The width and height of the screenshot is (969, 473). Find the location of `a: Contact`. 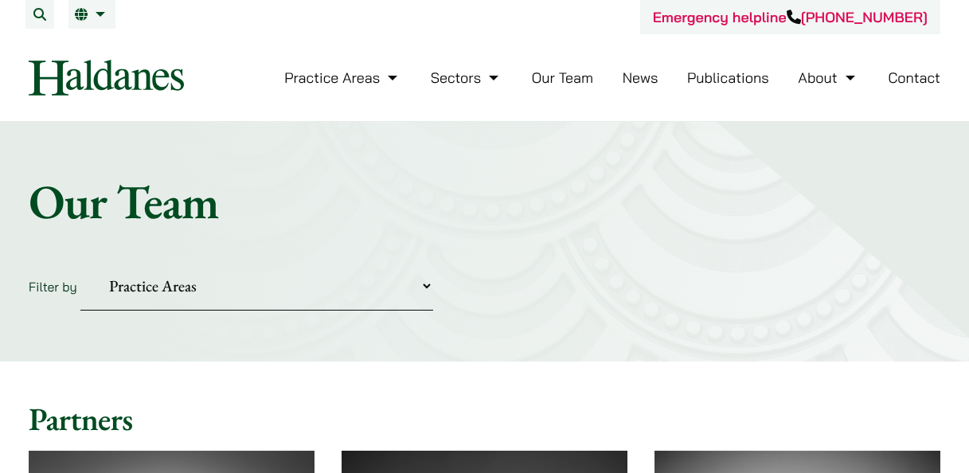

a: Contact is located at coordinates (914, 77).